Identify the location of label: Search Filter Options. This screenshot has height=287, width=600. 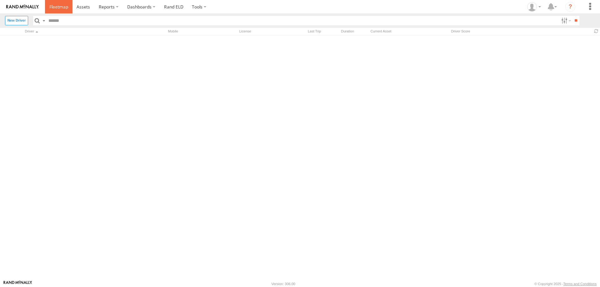
(565, 20).